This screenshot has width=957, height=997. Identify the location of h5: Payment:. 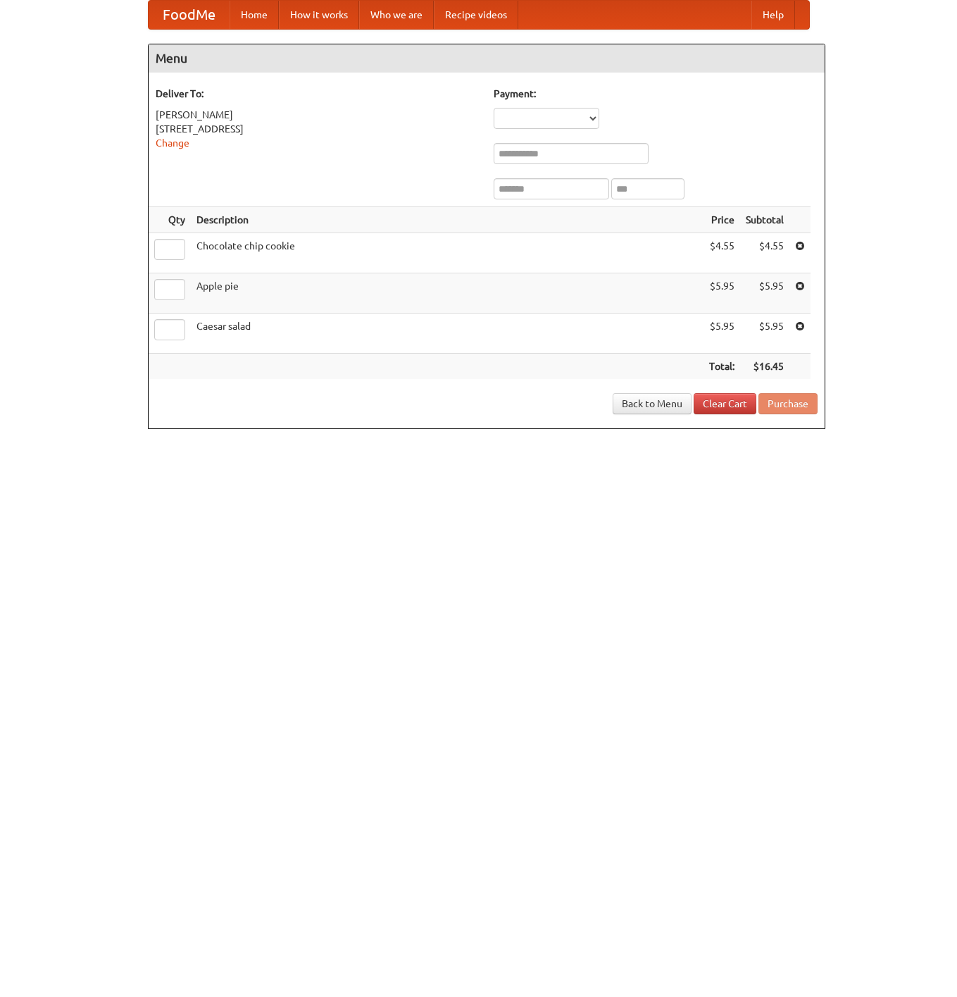
(656, 94).